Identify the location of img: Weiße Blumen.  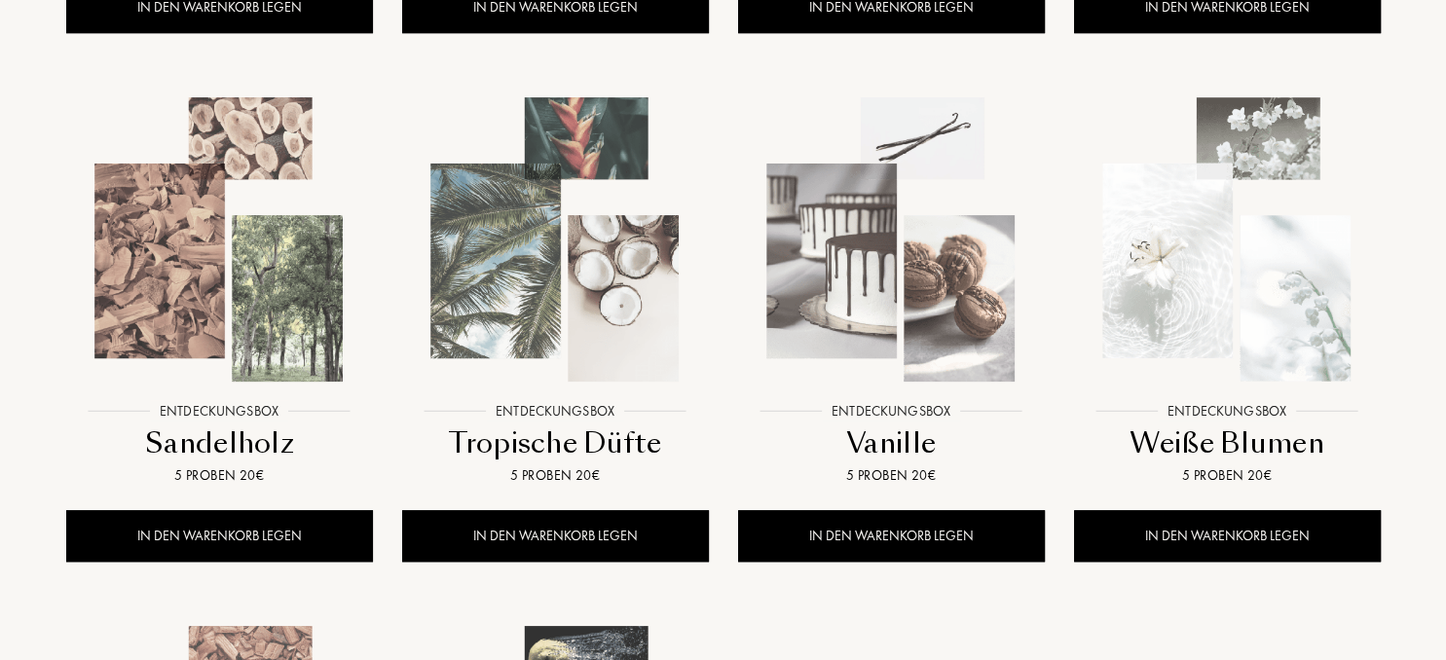
(1227, 240).